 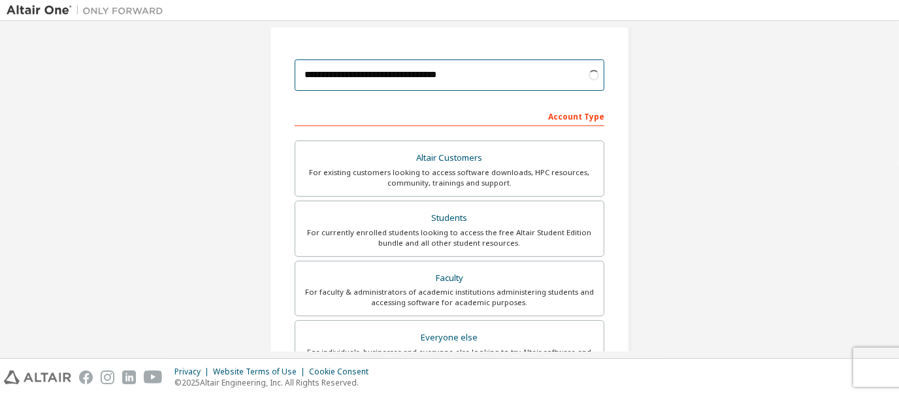 What do you see at coordinates (107, 377) in the screenshot?
I see `img: instagram.svg` at bounding box center [107, 377].